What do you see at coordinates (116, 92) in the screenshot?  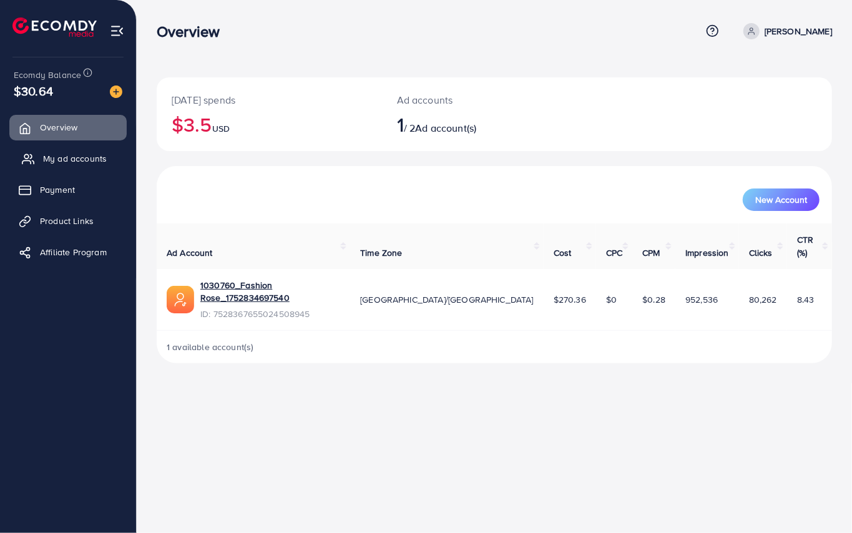 I see `img: image` at bounding box center [116, 92].